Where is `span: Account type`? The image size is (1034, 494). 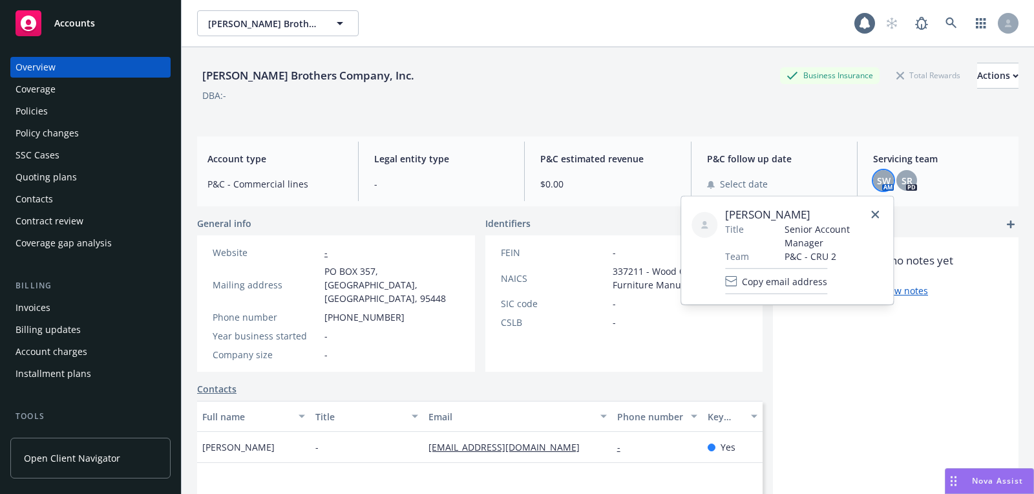
span: Account type is located at coordinates (275, 158).